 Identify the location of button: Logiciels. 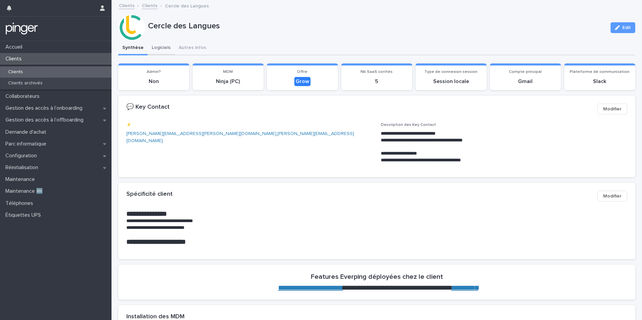
(161, 48).